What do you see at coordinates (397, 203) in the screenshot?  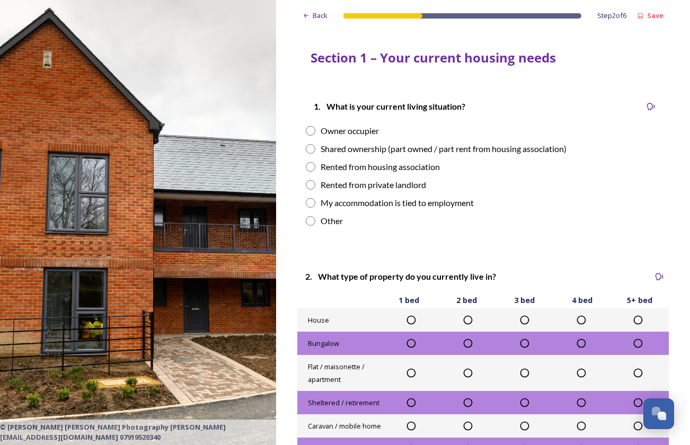 I see `div: My accommodation is tied to employment` at bounding box center [397, 203].